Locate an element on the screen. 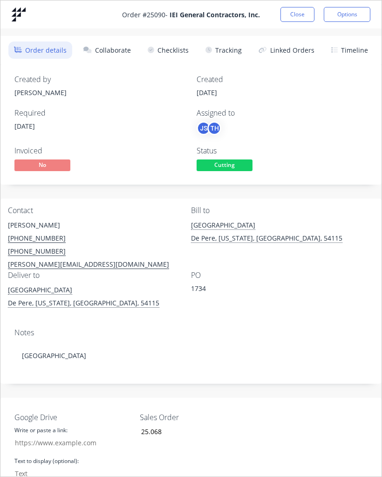  button: Linked Orders is located at coordinates (287, 50).